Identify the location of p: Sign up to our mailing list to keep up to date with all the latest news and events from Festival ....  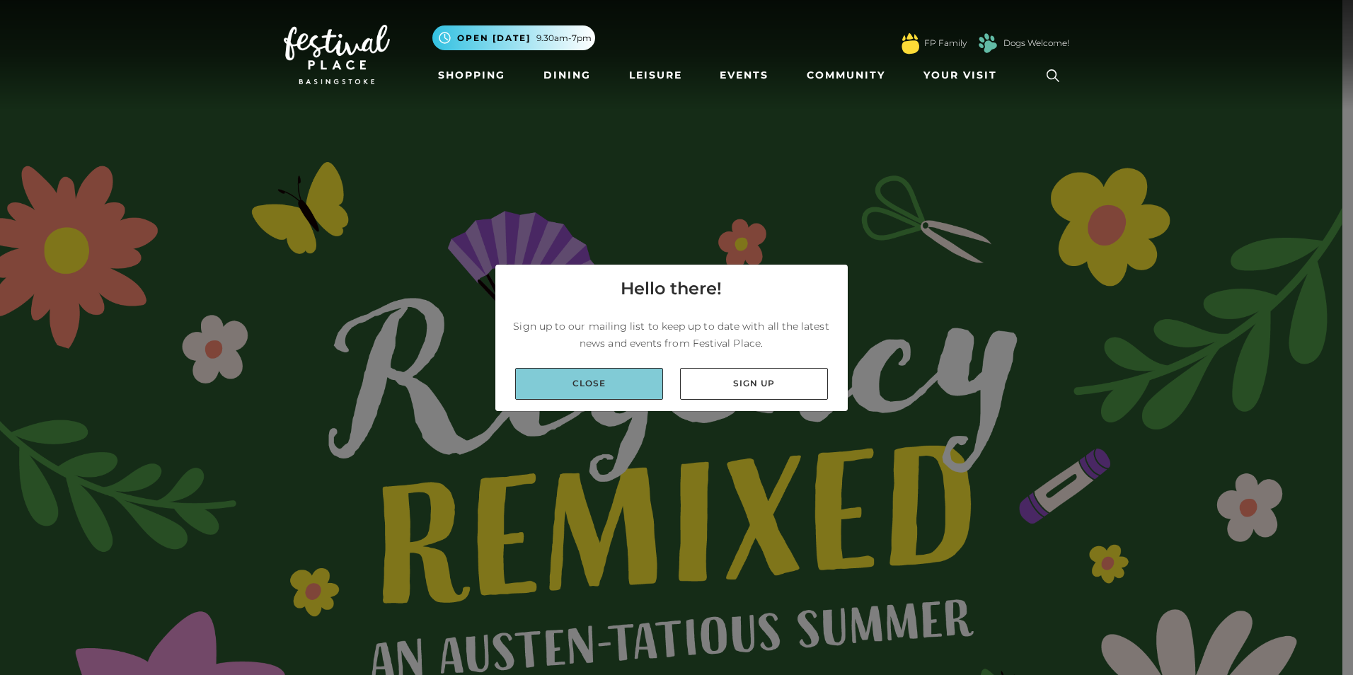
(672, 335).